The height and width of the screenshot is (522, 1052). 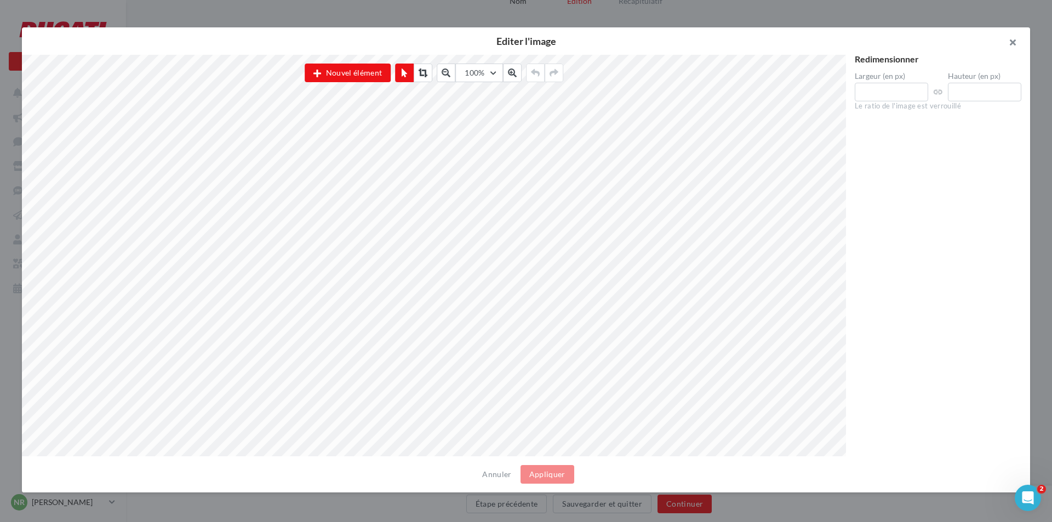 I want to click on div: Le ratio de l'image est verrouillé, so click(x=938, y=106).